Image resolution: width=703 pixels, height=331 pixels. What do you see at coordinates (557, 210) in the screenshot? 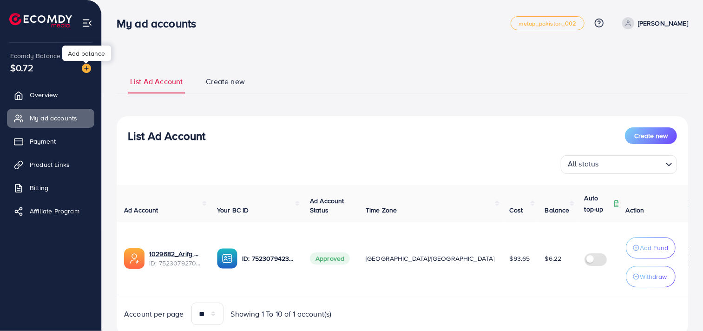
I see `span: Balance` at bounding box center [557, 210].